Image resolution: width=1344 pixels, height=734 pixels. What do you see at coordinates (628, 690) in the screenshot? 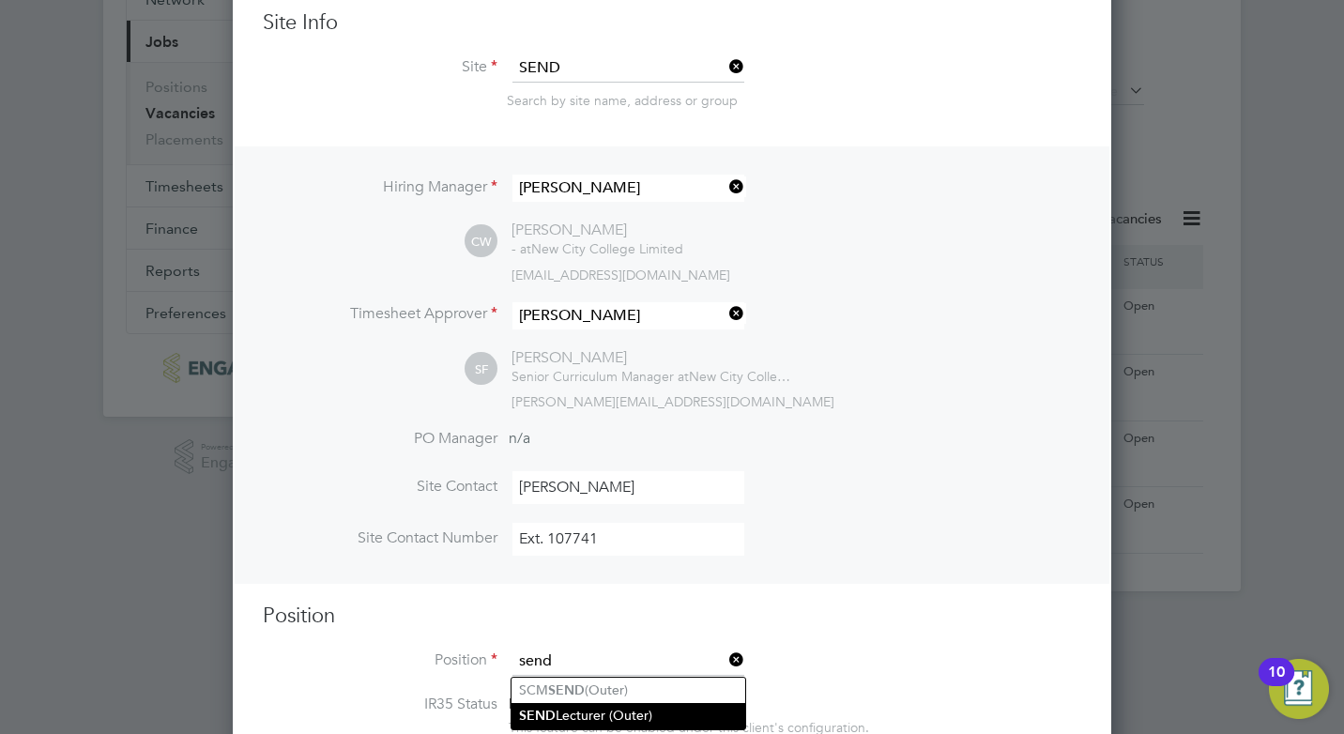
I see `li: SCM (Outer)` at bounding box center [628, 690].